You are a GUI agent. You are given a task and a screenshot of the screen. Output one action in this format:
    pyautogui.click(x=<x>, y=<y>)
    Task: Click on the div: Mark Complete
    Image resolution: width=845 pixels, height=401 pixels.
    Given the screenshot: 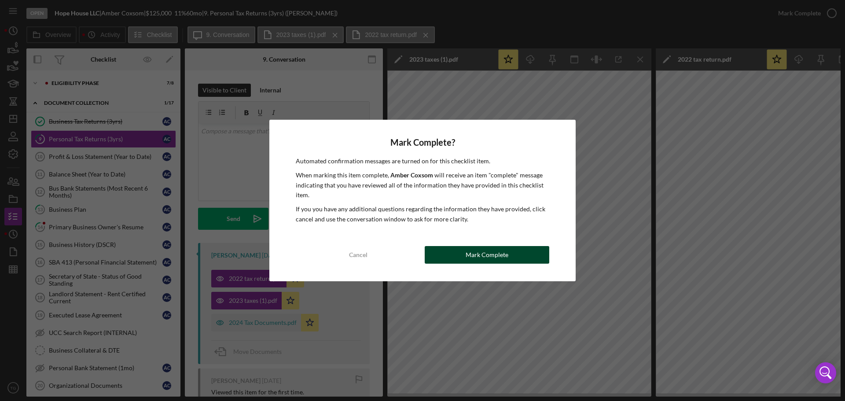 What is the action you would take?
    pyautogui.click(x=487, y=255)
    